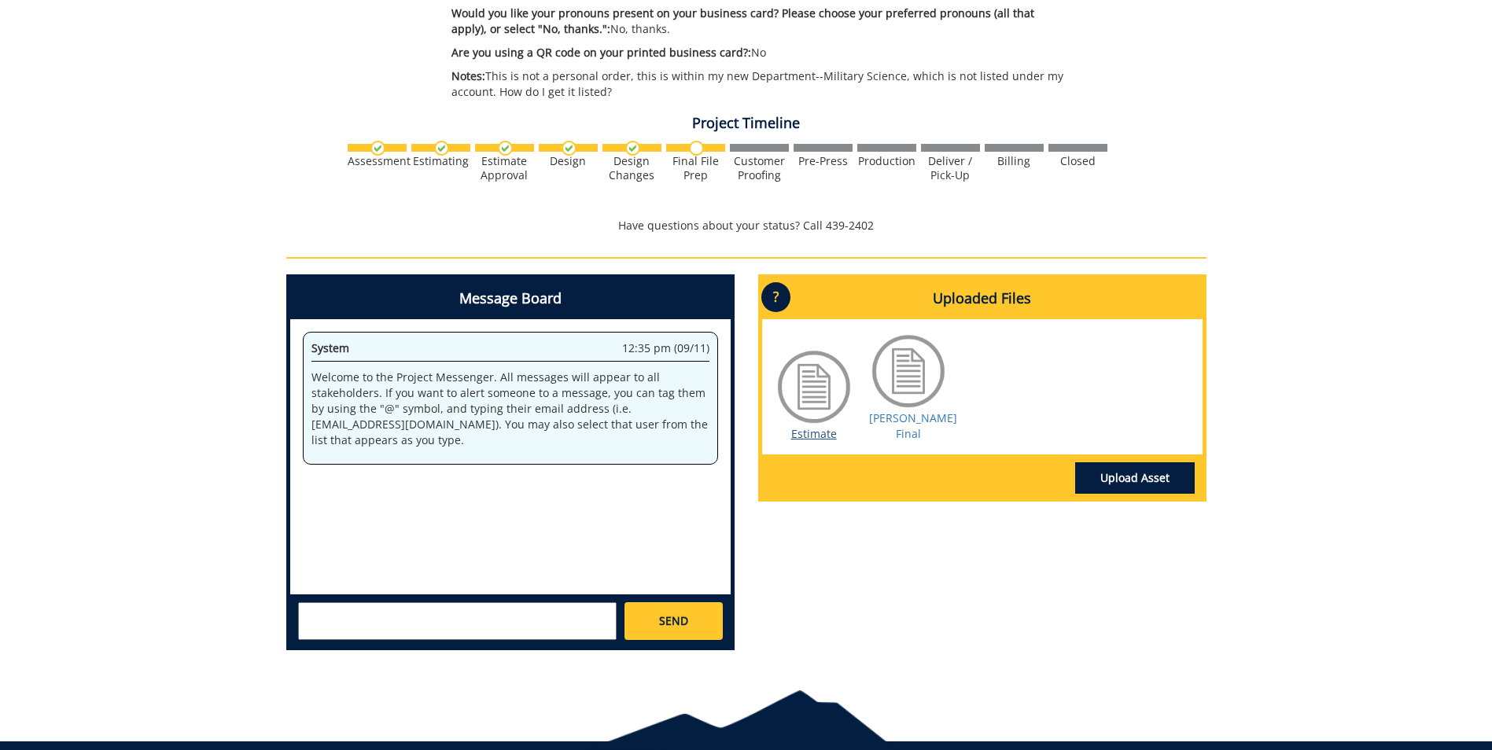 This screenshot has height=750, width=1492. Describe the element at coordinates (673, 621) in the screenshot. I see `span: SEND` at that location.